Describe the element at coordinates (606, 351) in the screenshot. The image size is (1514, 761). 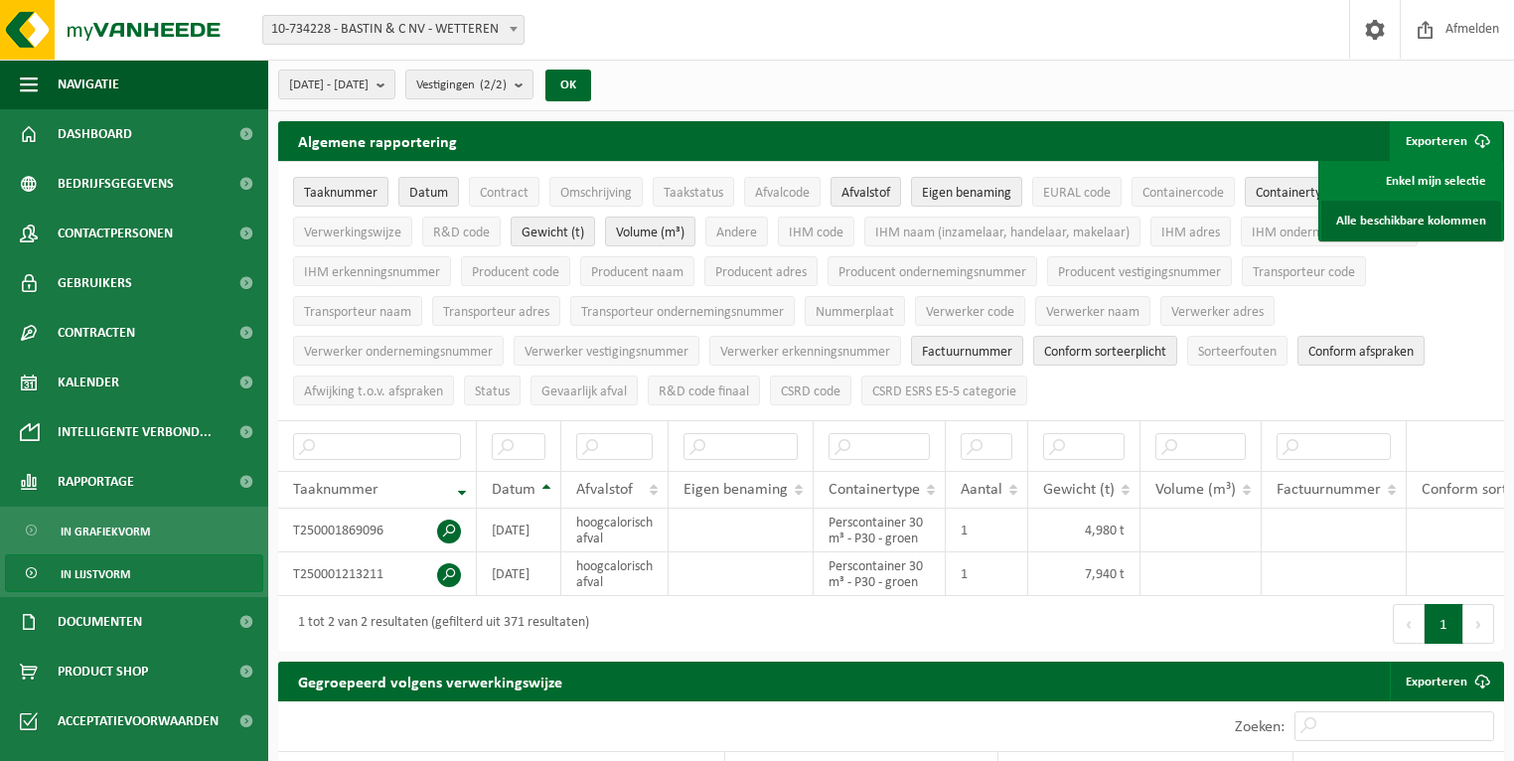
I see `button: Verwerker vestigingsnummerVerwerker vestigingsnummer: Activate to sort` at that location.